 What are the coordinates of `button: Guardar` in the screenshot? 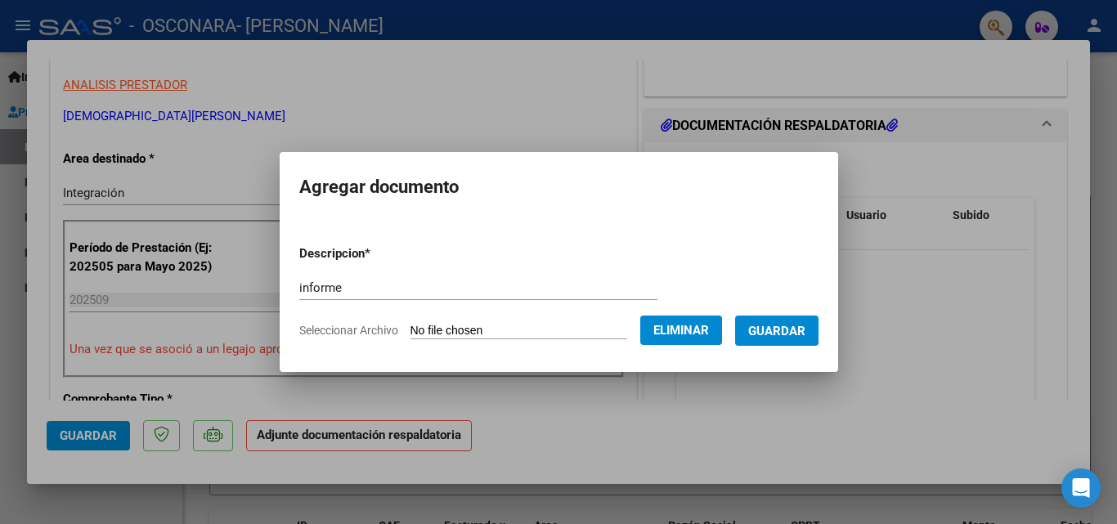 It's located at (777, 330).